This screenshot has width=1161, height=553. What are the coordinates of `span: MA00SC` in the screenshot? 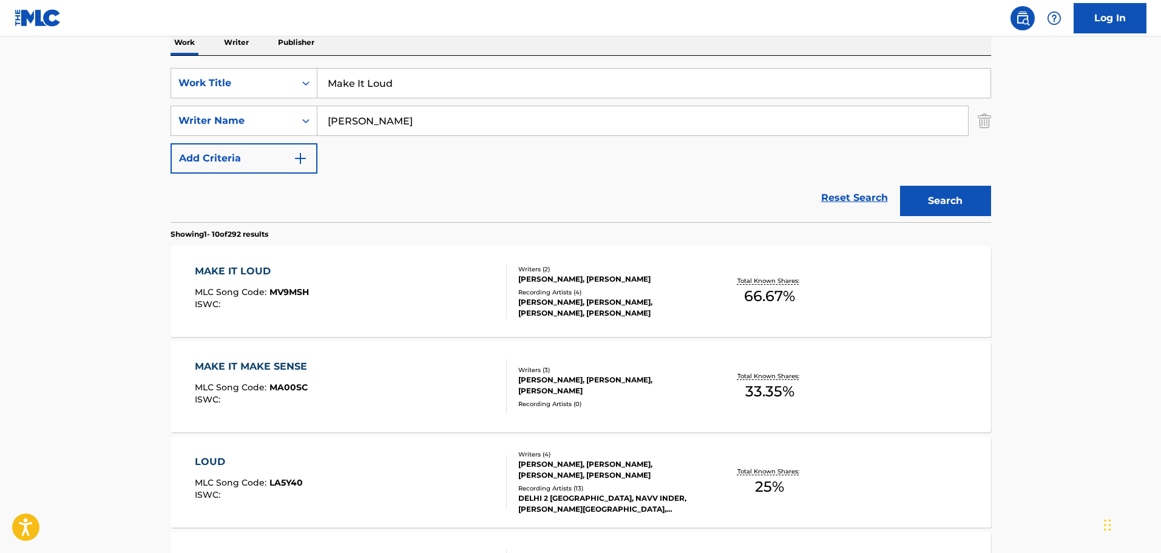 It's located at (288, 387).